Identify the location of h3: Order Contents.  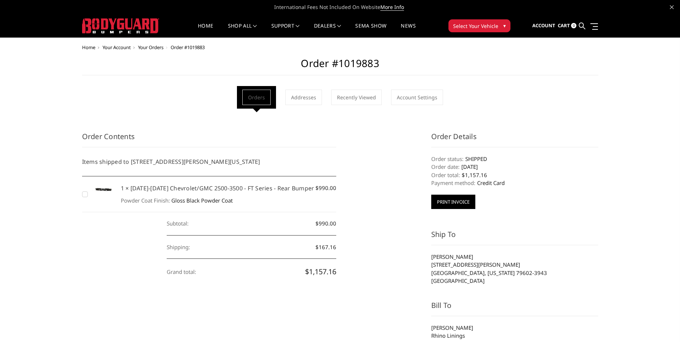
(209, 139).